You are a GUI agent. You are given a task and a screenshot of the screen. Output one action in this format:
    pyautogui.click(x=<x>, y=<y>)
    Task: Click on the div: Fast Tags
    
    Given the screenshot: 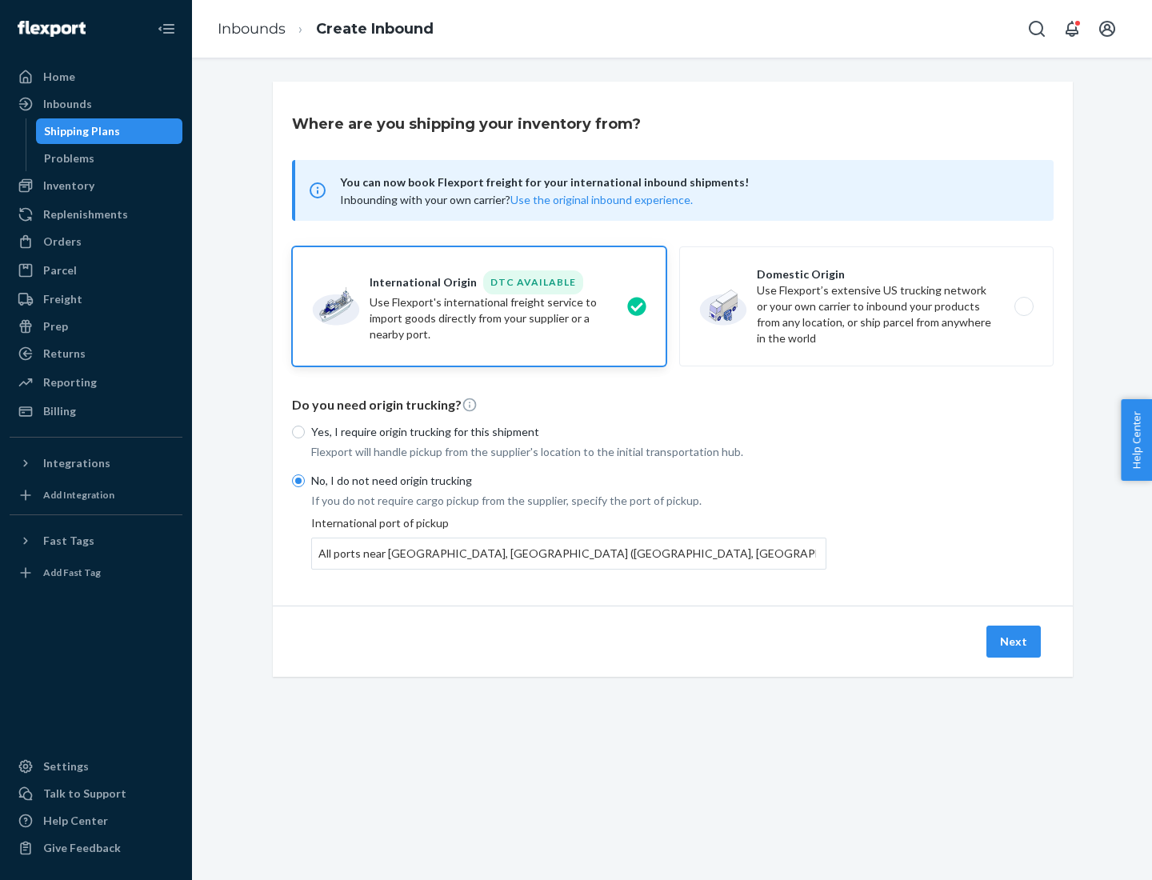 What is the action you would take?
    pyautogui.click(x=69, y=541)
    